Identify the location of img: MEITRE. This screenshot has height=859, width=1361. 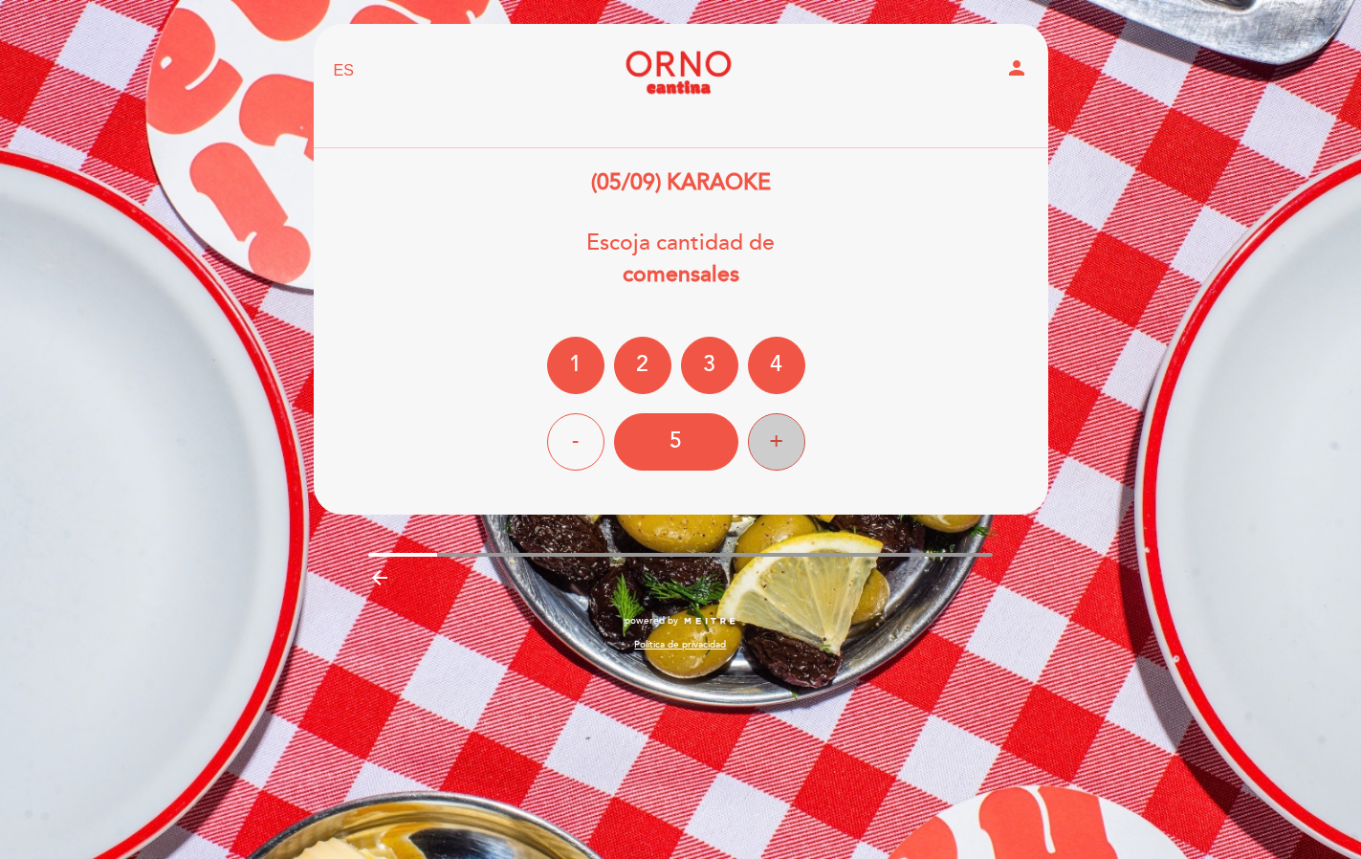
(710, 622).